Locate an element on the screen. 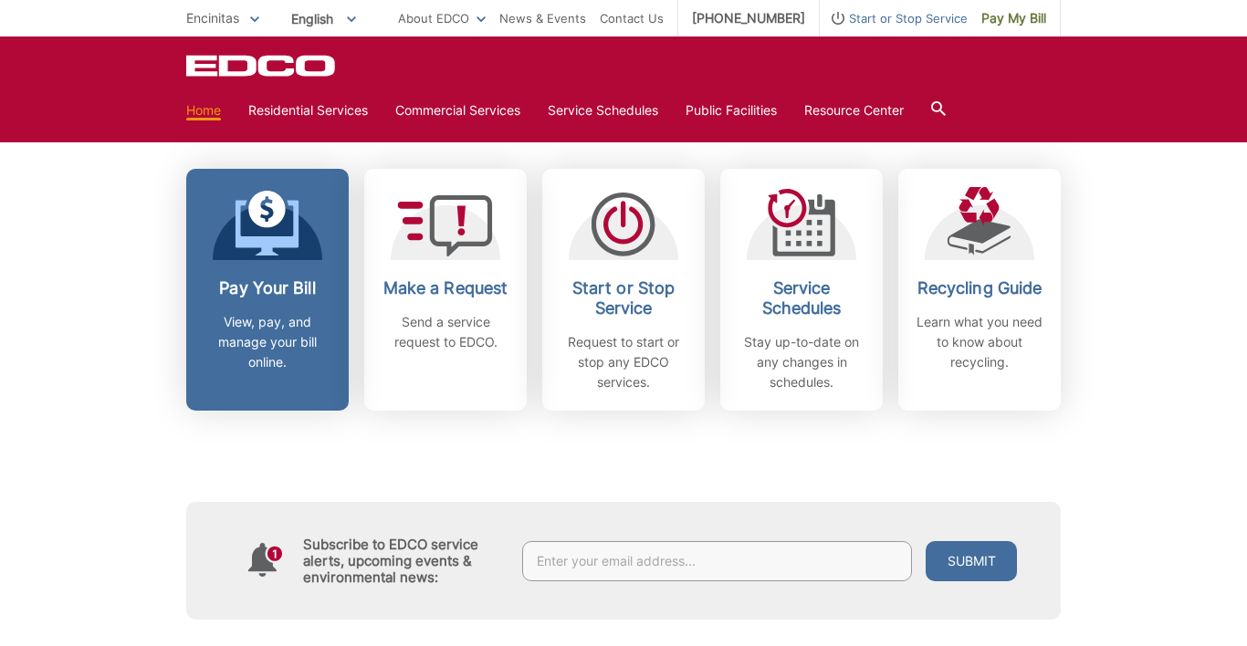  p: Learn what you need to know about recycling. is located at coordinates (980, 342).